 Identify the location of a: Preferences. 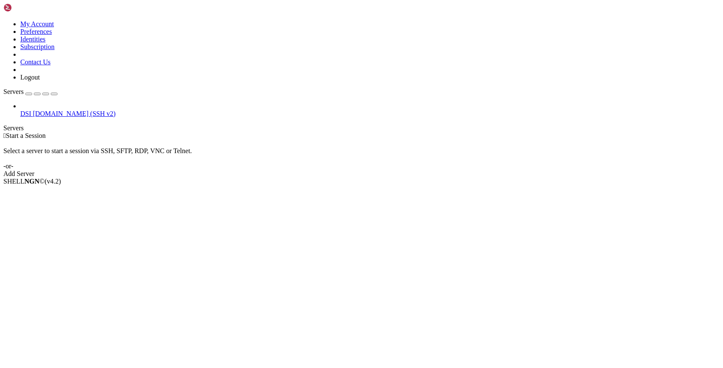
(36, 31).